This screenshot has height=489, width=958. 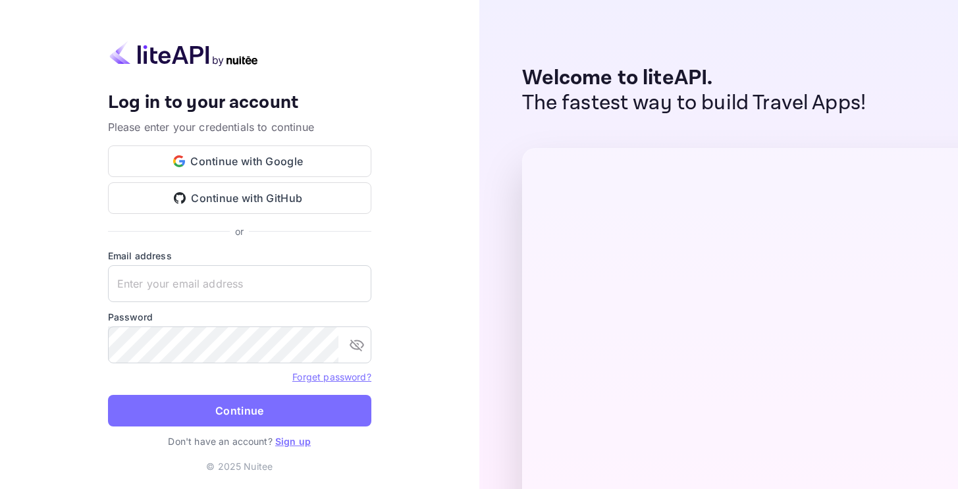 I want to click on p: © 2025 Nuitee, so click(x=239, y=466).